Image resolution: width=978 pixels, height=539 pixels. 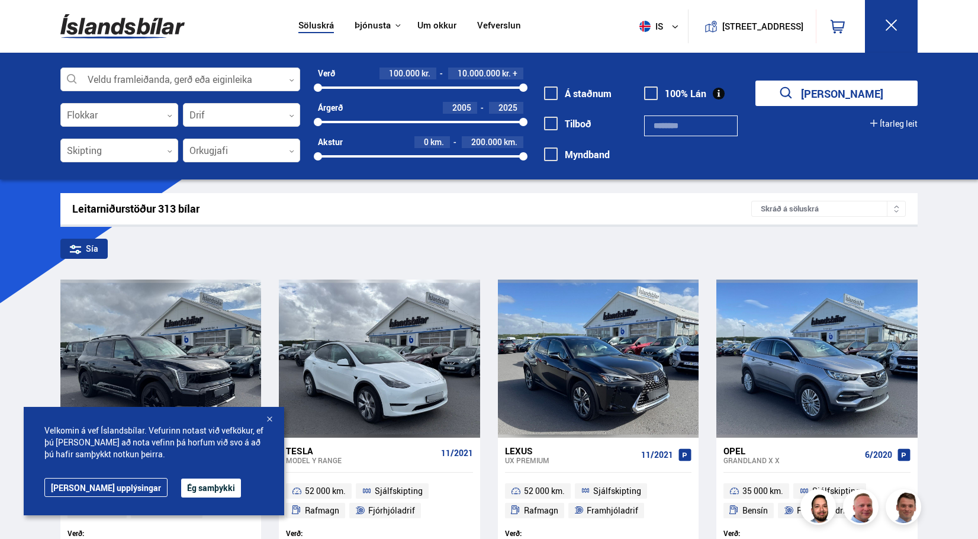 What do you see at coordinates (905, 508) in the screenshot?
I see `img: FbJEzSuNWCJXmdc-.webp` at bounding box center [905, 508].